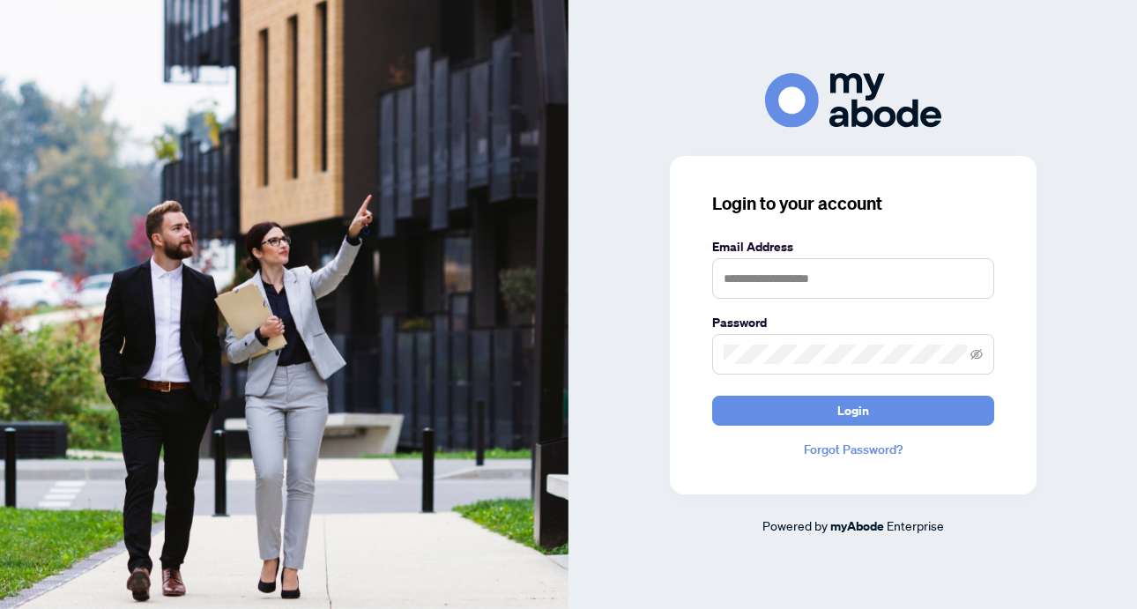 The width and height of the screenshot is (1137, 609). I want to click on span: eye-invisible, so click(977, 354).